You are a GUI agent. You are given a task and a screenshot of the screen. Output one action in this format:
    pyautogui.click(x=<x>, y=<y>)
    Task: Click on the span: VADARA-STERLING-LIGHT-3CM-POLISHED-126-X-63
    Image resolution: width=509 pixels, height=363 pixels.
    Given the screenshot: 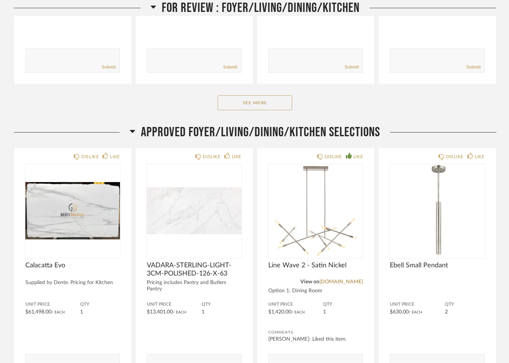 What is the action you would take?
    pyautogui.click(x=194, y=270)
    